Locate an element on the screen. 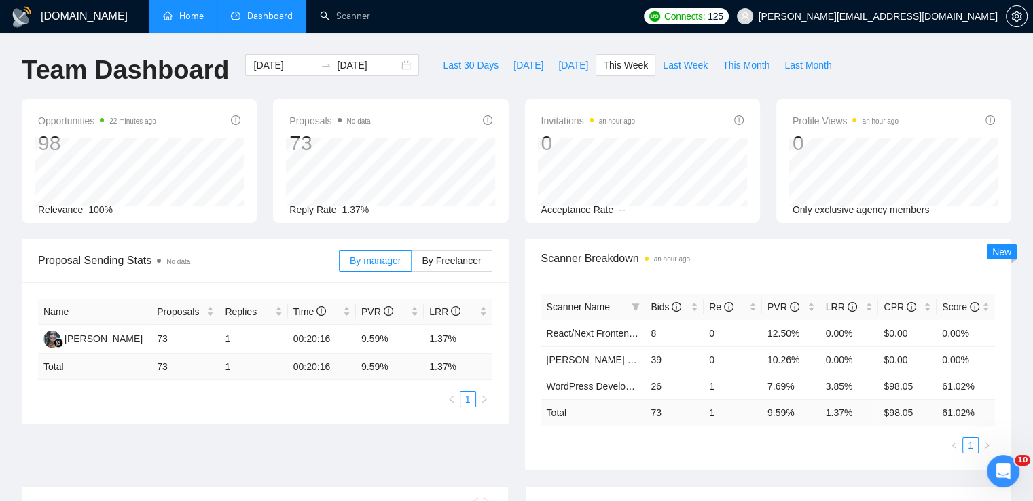  span: Last 30 Days is located at coordinates (471, 65).